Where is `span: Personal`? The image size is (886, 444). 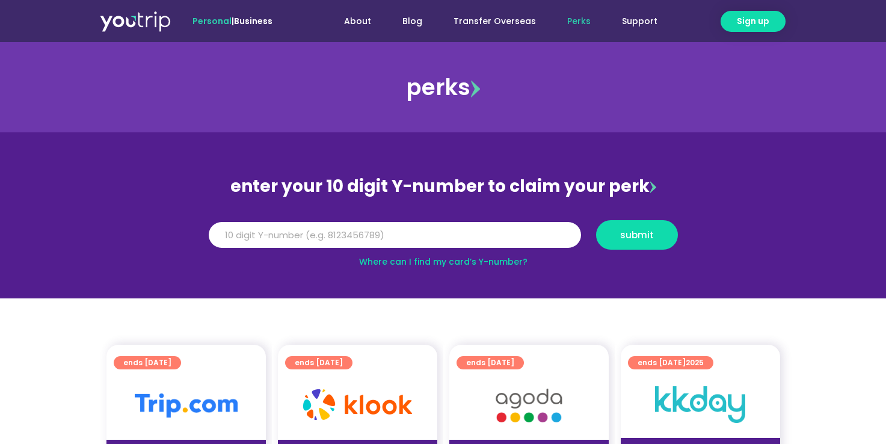
span: Personal is located at coordinates (212, 21).